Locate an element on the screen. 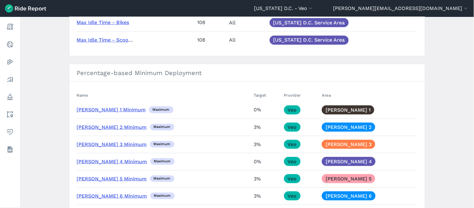  a: Analyze is located at coordinates (10, 79).